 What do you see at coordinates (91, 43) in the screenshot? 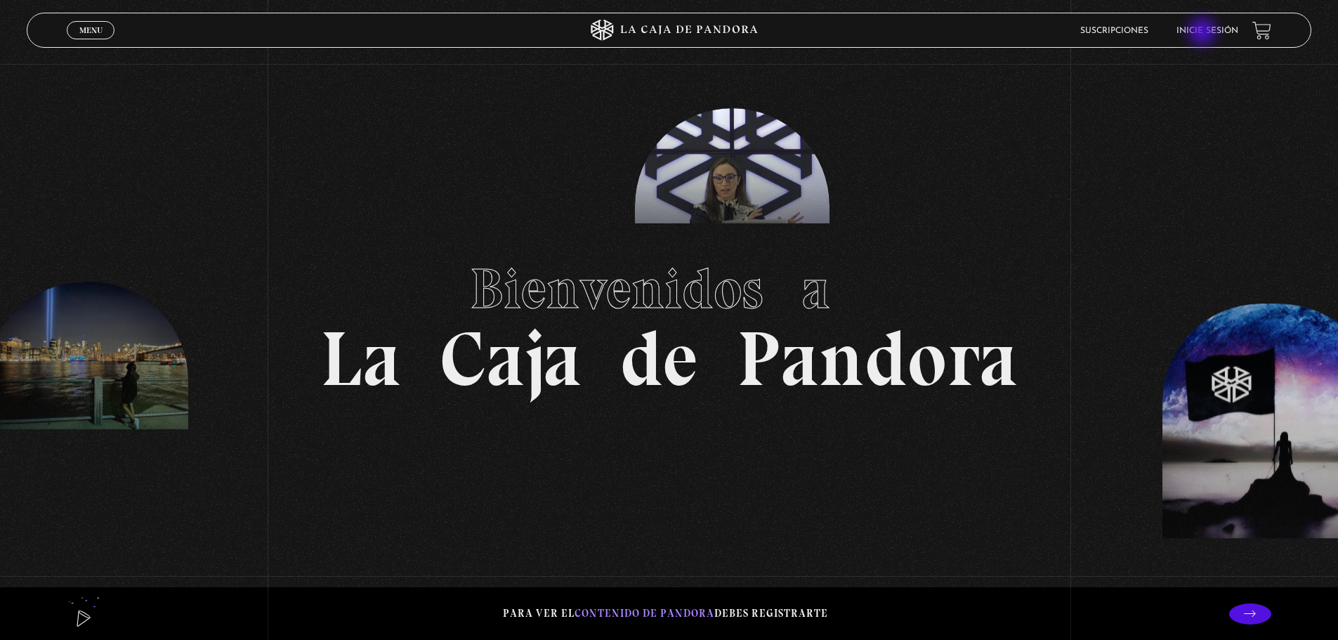
I see `span: Cerrar` at bounding box center [91, 43].